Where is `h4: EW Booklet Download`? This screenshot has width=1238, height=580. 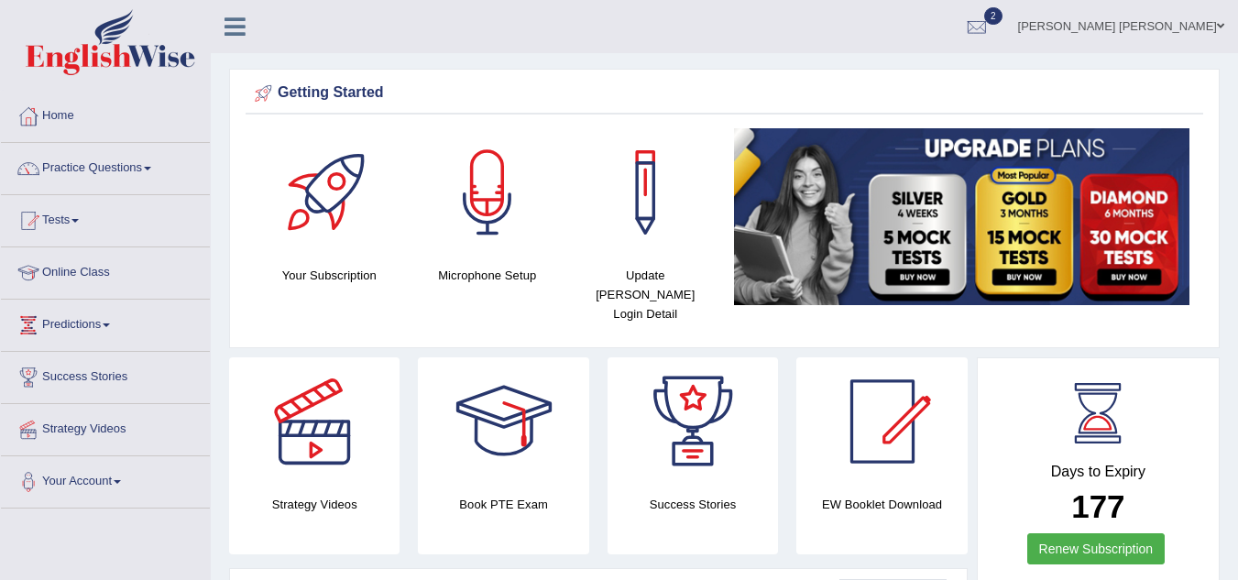
h4: EW Booklet Download is located at coordinates (881, 504).